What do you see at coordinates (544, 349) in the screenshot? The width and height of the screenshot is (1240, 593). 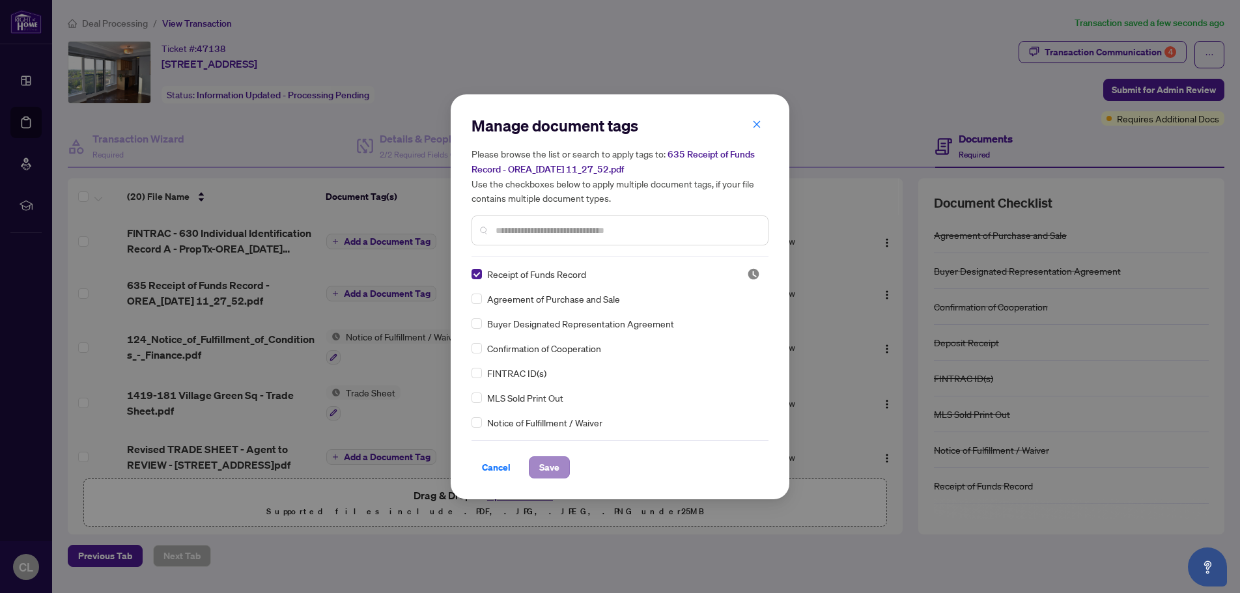 I see `span: Confirmation of Cooperation` at bounding box center [544, 349].